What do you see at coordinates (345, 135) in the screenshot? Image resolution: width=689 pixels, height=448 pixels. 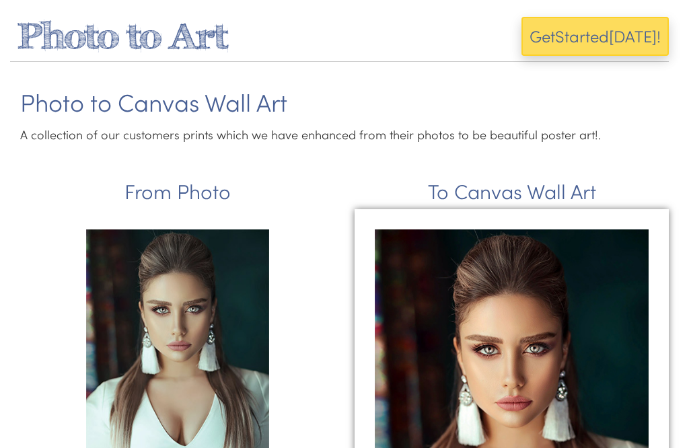 I see `p: A collection of our customers prints which we have enhanced from their photos to be beautiful pos...` at bounding box center [345, 135].